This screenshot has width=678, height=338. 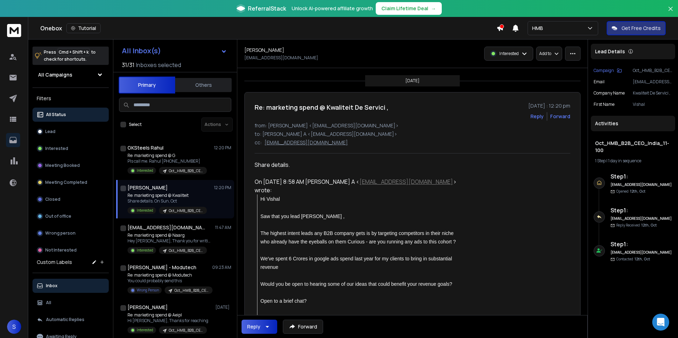 I want to click on p: Share details. On Sun, Oct, so click(x=167, y=201).